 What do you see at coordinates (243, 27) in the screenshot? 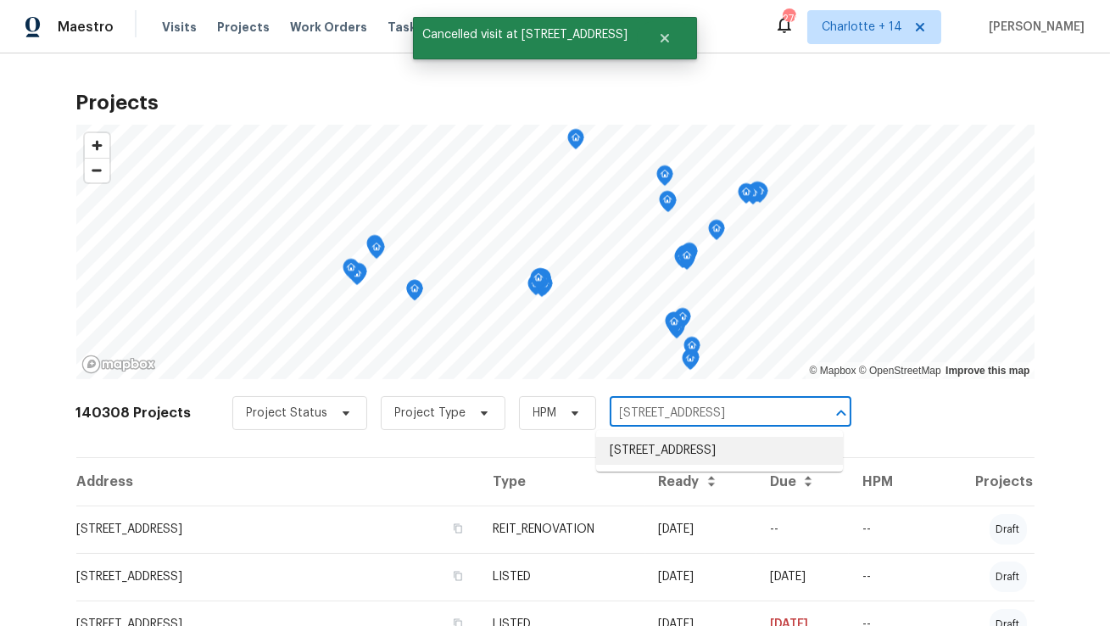
I see `span: Projects` at bounding box center [243, 27].